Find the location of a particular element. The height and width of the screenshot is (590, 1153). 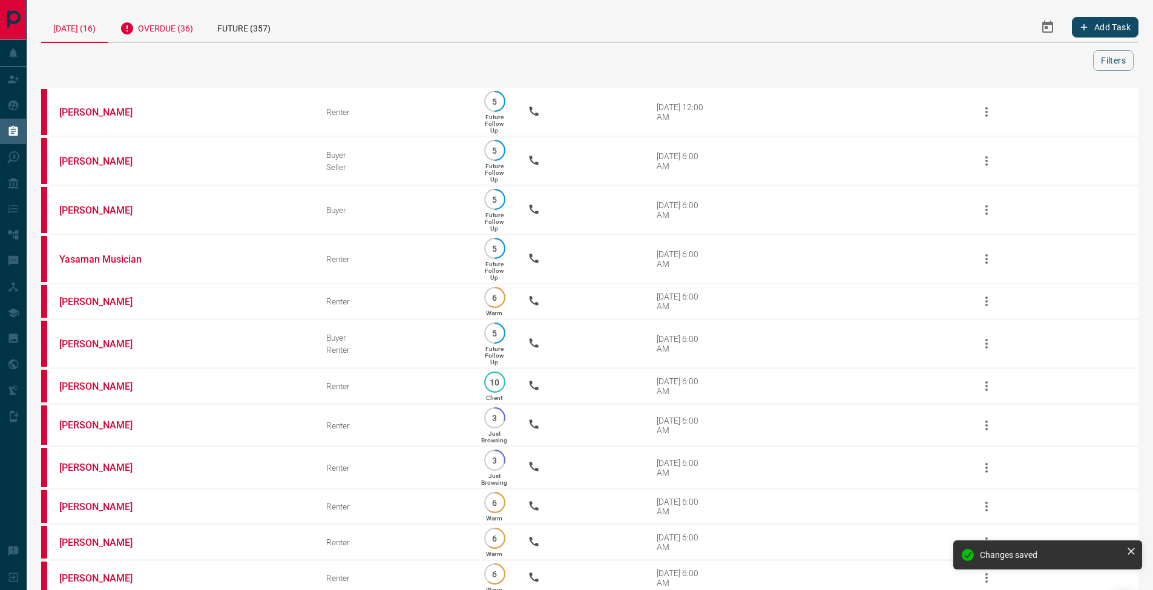

div: Seller is located at coordinates (393, 167).